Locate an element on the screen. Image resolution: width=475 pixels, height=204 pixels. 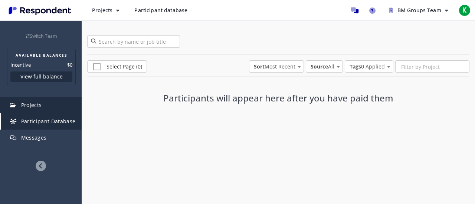
span: Participant database is located at coordinates (161, 10).